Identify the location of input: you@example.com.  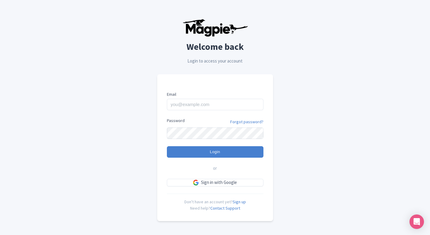
(215, 104).